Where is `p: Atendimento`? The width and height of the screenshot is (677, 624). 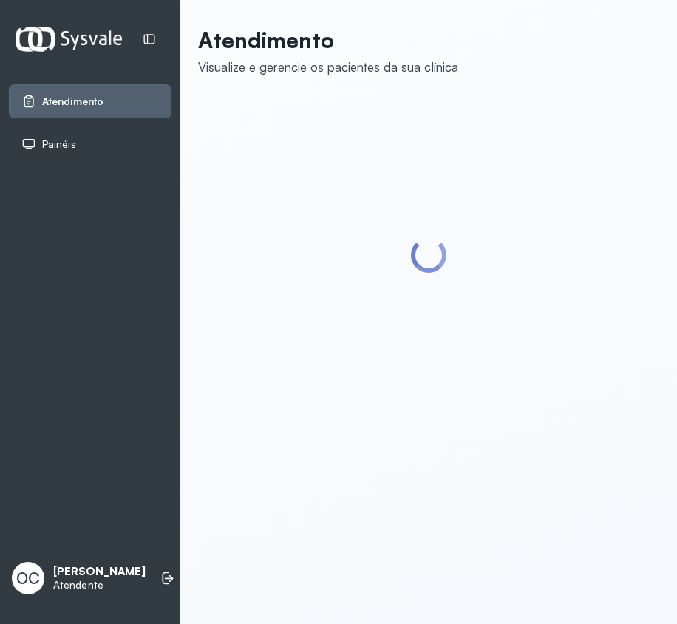
p: Atendimento is located at coordinates (328, 40).